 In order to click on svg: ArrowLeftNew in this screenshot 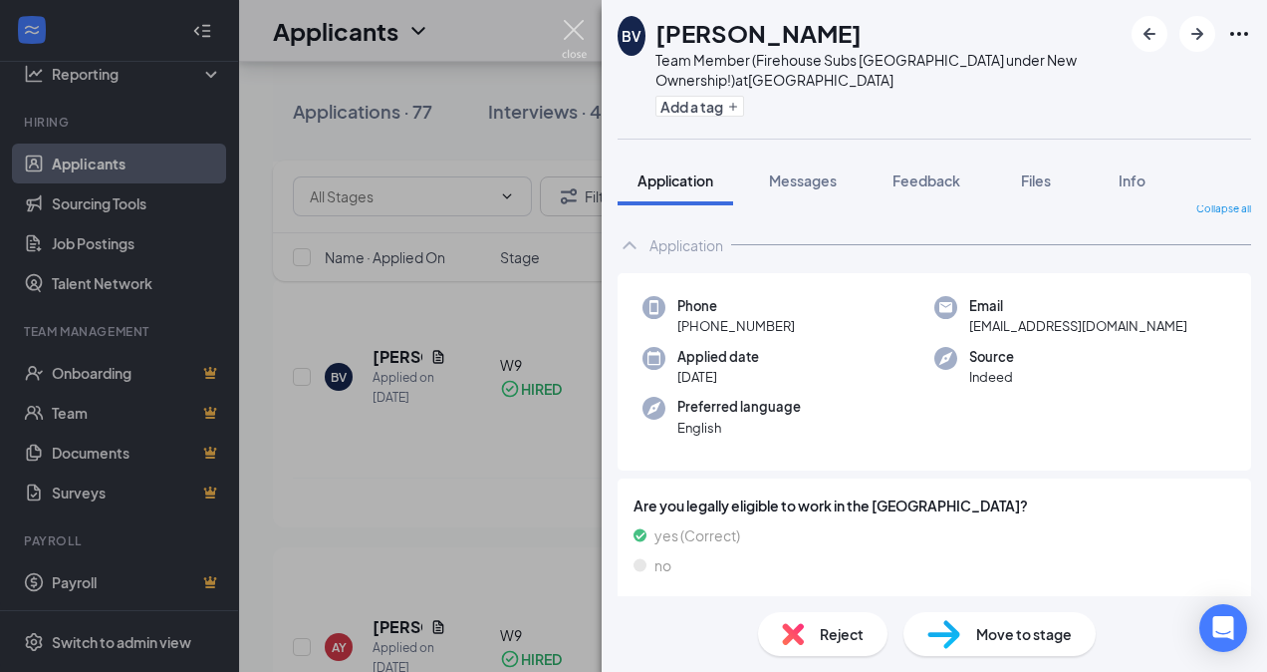, I will do `click(1150, 34)`.